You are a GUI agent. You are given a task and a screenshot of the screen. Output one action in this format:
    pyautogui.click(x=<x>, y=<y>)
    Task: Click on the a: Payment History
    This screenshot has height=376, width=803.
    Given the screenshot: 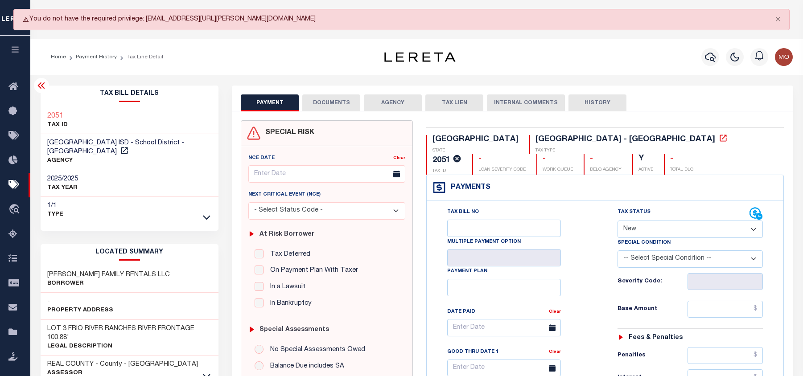 What is the action you would take?
    pyautogui.click(x=96, y=57)
    